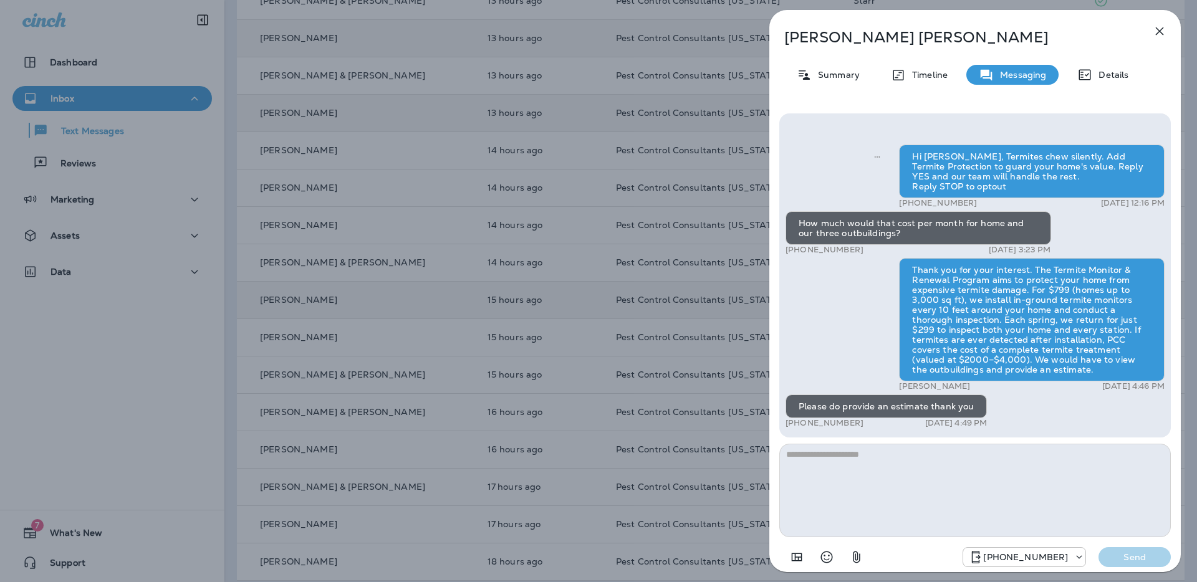  Describe the element at coordinates (796, 557) in the screenshot. I see `button: Add in a premade template` at that location.